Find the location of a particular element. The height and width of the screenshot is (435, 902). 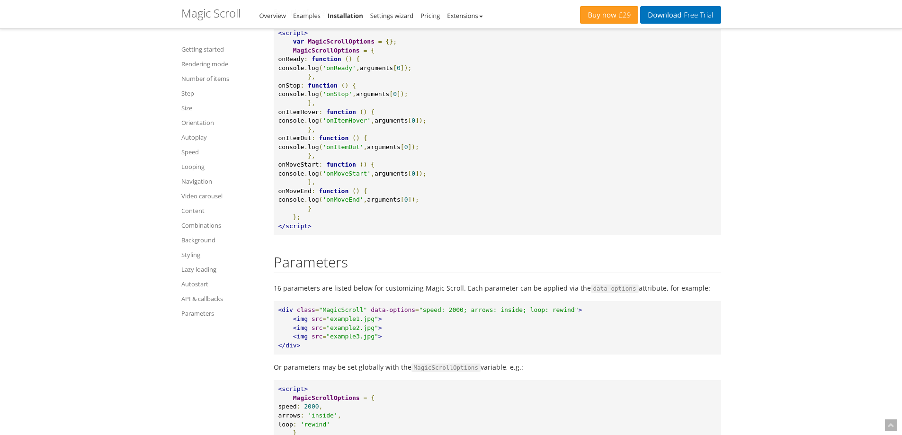

a: Parameters is located at coordinates (222, 314).